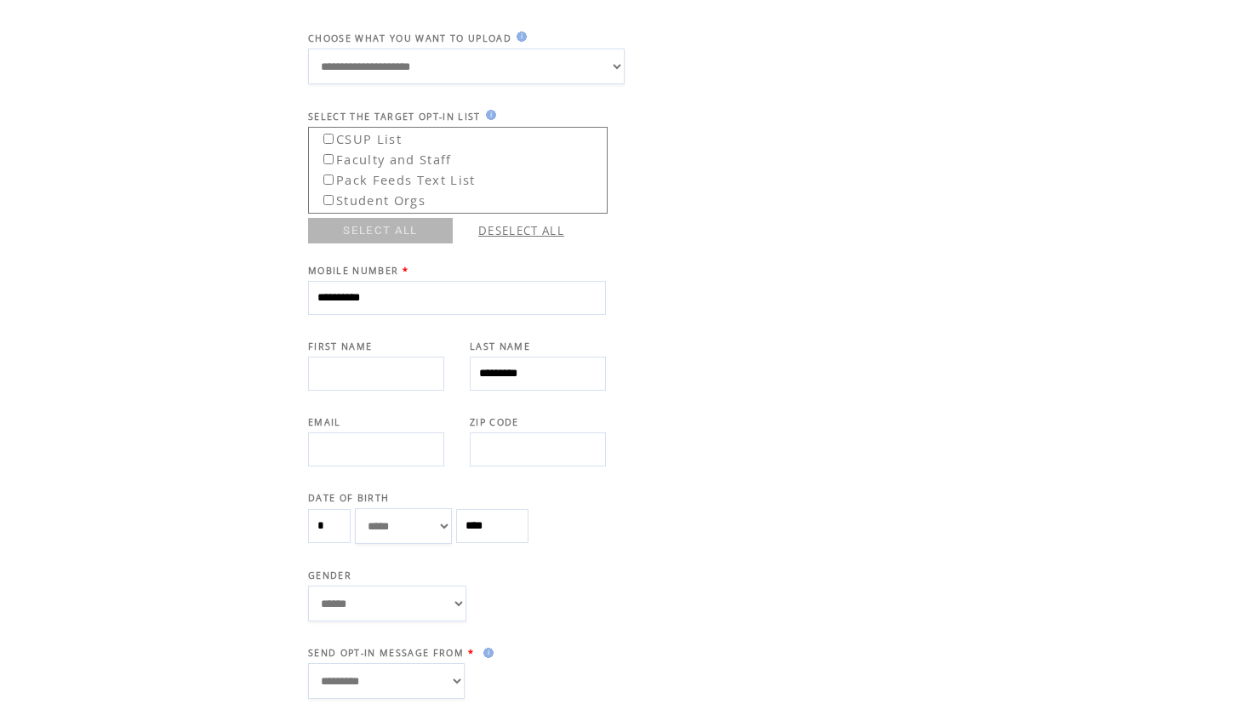  I want to click on span: DATE OF BIRTH, so click(348, 498).